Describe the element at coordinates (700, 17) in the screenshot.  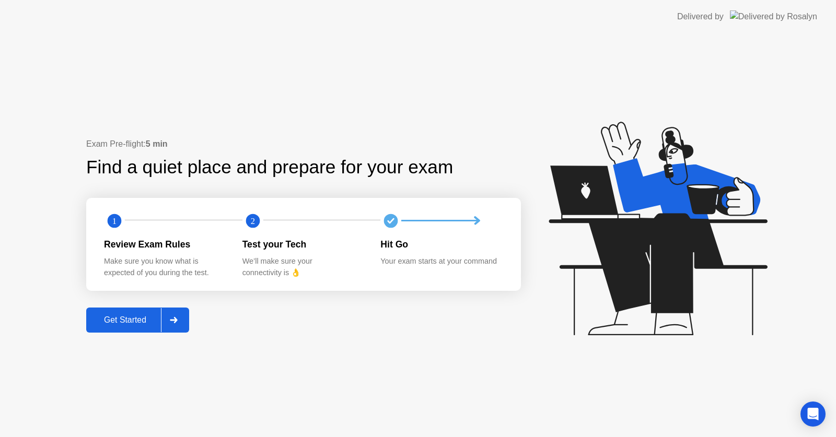
I see `div: Delivered by` at that location.